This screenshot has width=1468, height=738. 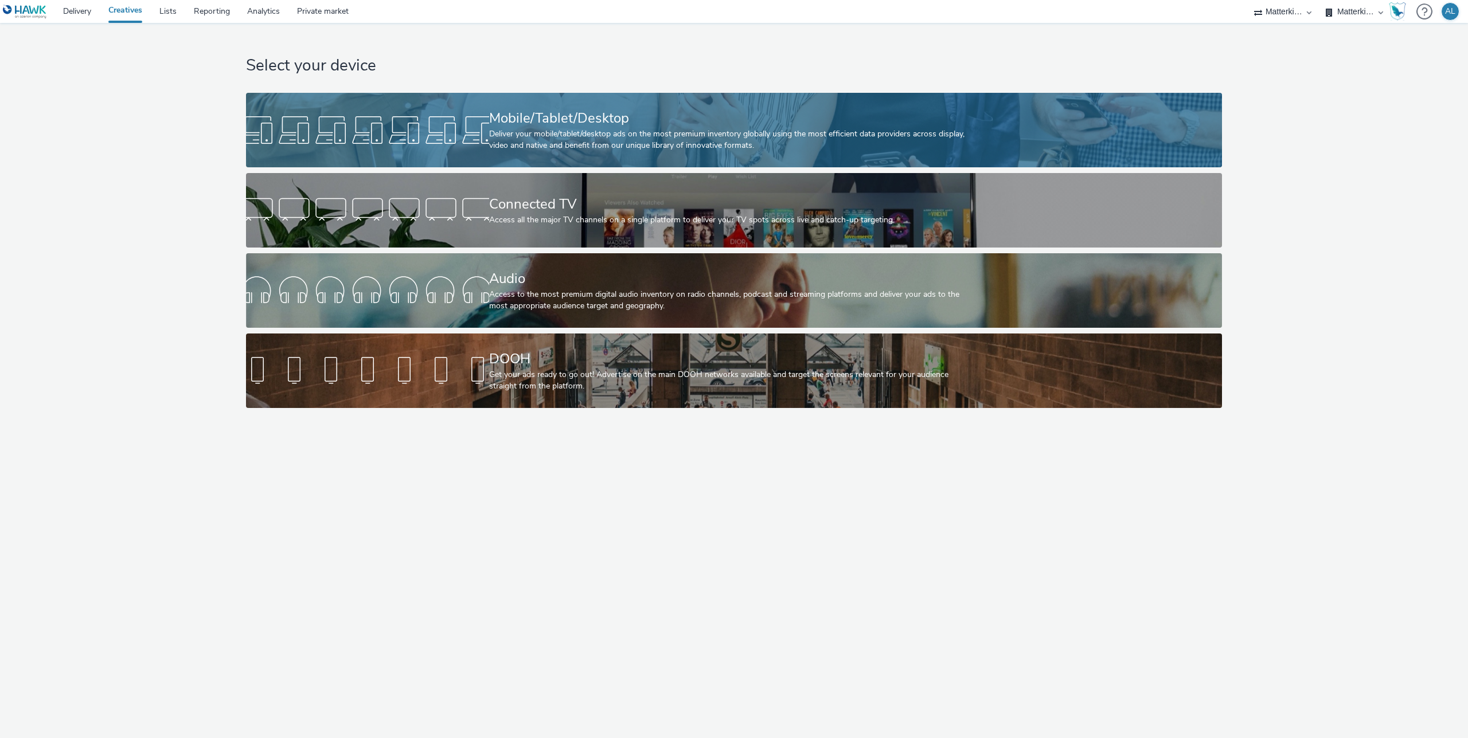 What do you see at coordinates (734, 210) in the screenshot?
I see `a: Connected TVAccess all the major TV channels on a single platform to deliver your TV spots across...` at bounding box center [734, 210].